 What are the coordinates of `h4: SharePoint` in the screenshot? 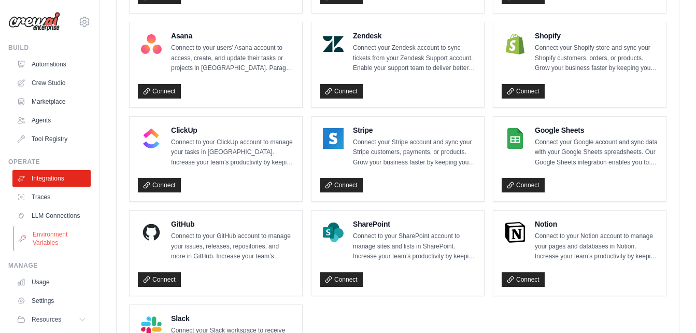 It's located at (414, 224).